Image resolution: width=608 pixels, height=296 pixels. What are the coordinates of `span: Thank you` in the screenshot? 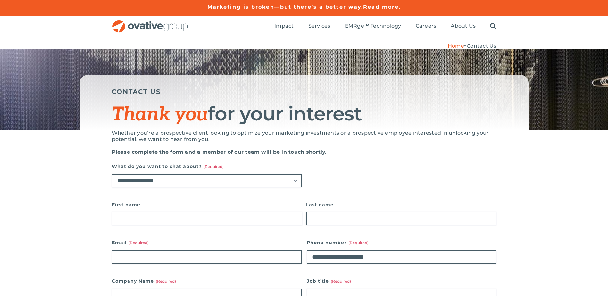 It's located at (160, 115).